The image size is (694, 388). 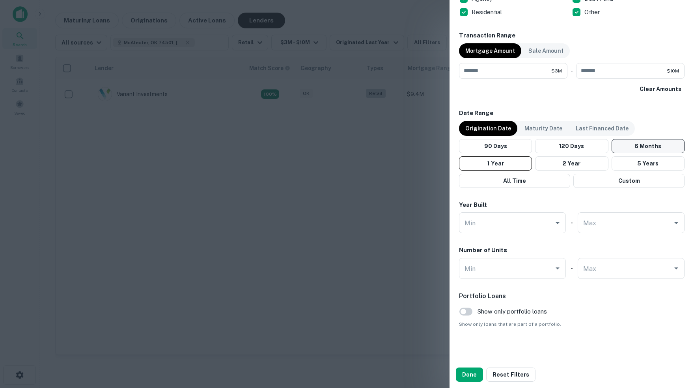 I want to click on p: Origination Date, so click(x=488, y=128).